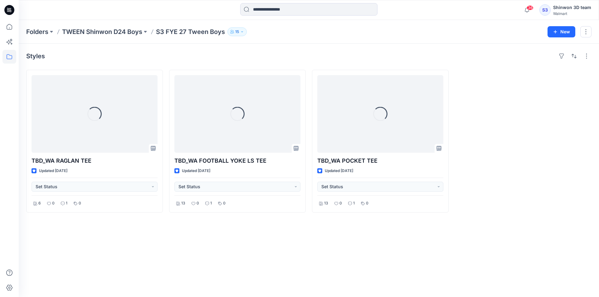 The image size is (599, 297). Describe the element at coordinates (237, 161) in the screenshot. I see `p: TBD_WA FOOTBALL YOKE LS TEE` at that location.